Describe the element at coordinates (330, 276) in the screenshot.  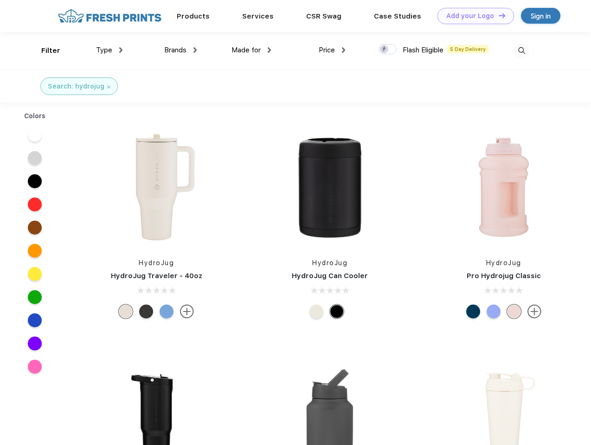
I see `a: HydroJug Can Cooler` at that location.